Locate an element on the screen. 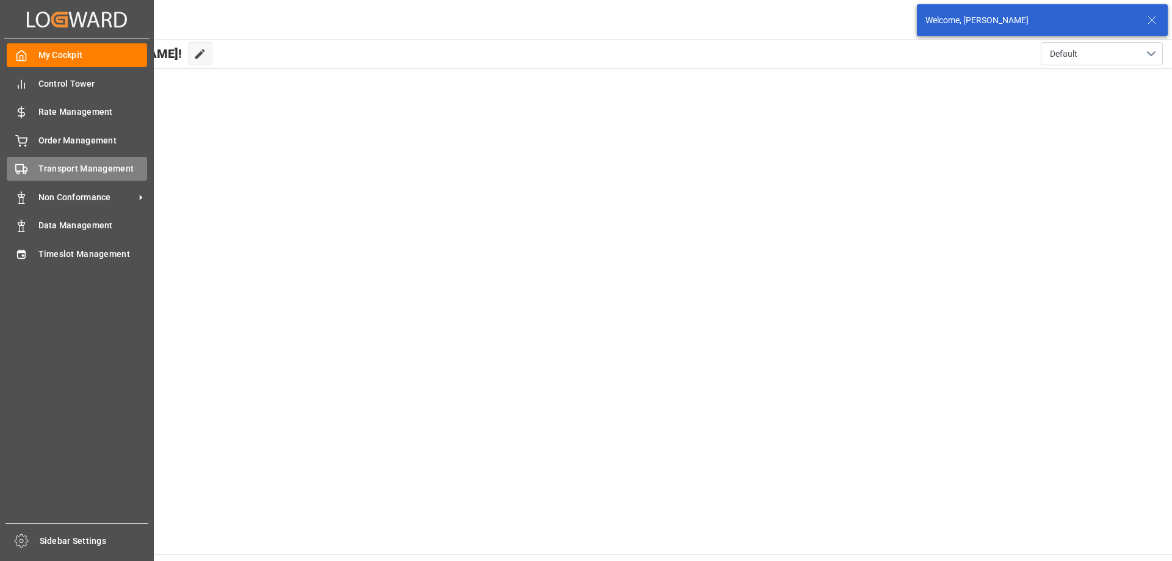  span: Timeslot Management is located at coordinates (93, 254).